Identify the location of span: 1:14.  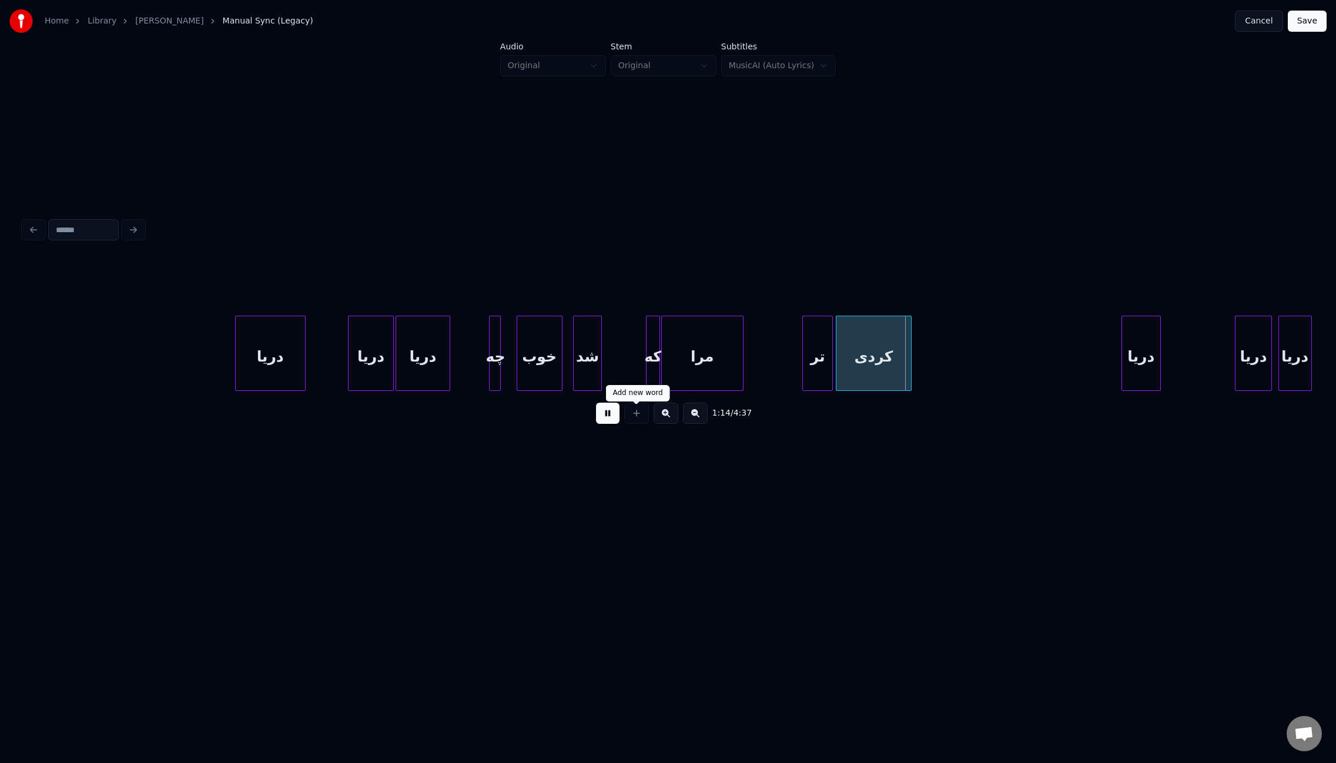
(721, 413).